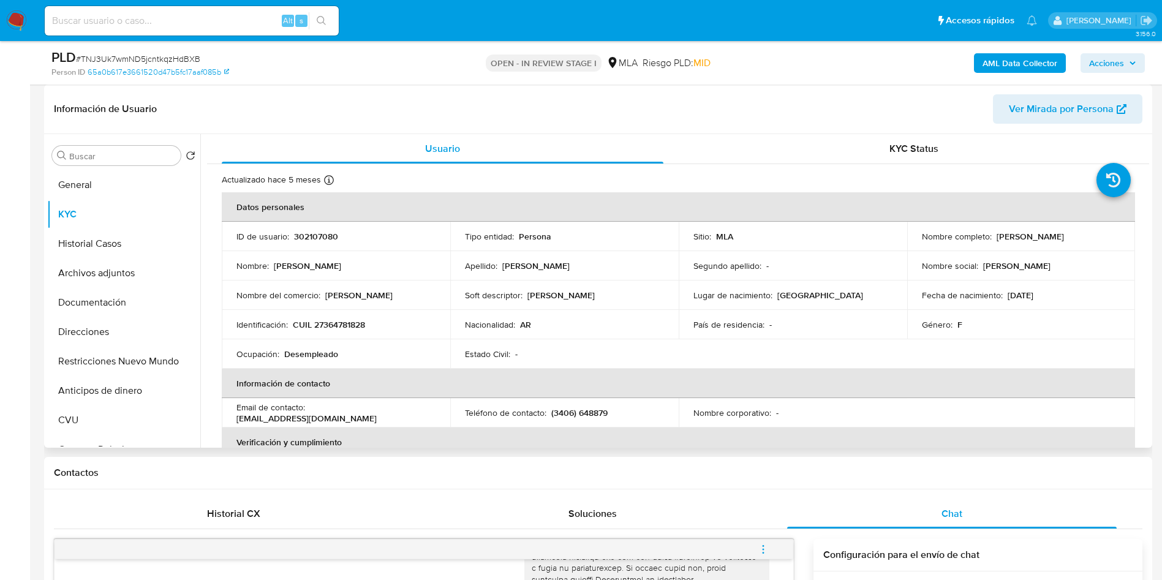 The width and height of the screenshot is (1162, 580). I want to click on p: Fecha de nacimiento :, so click(963, 295).